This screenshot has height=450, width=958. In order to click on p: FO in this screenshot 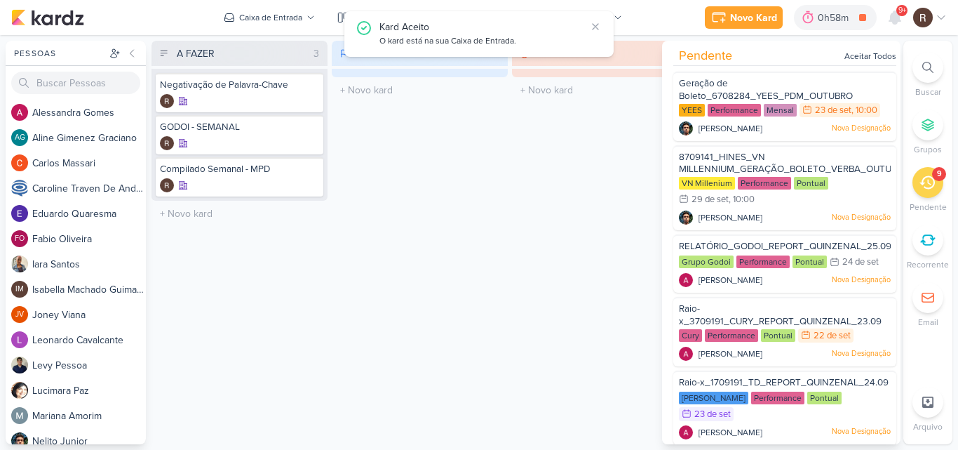, I will do `click(20, 239)`.